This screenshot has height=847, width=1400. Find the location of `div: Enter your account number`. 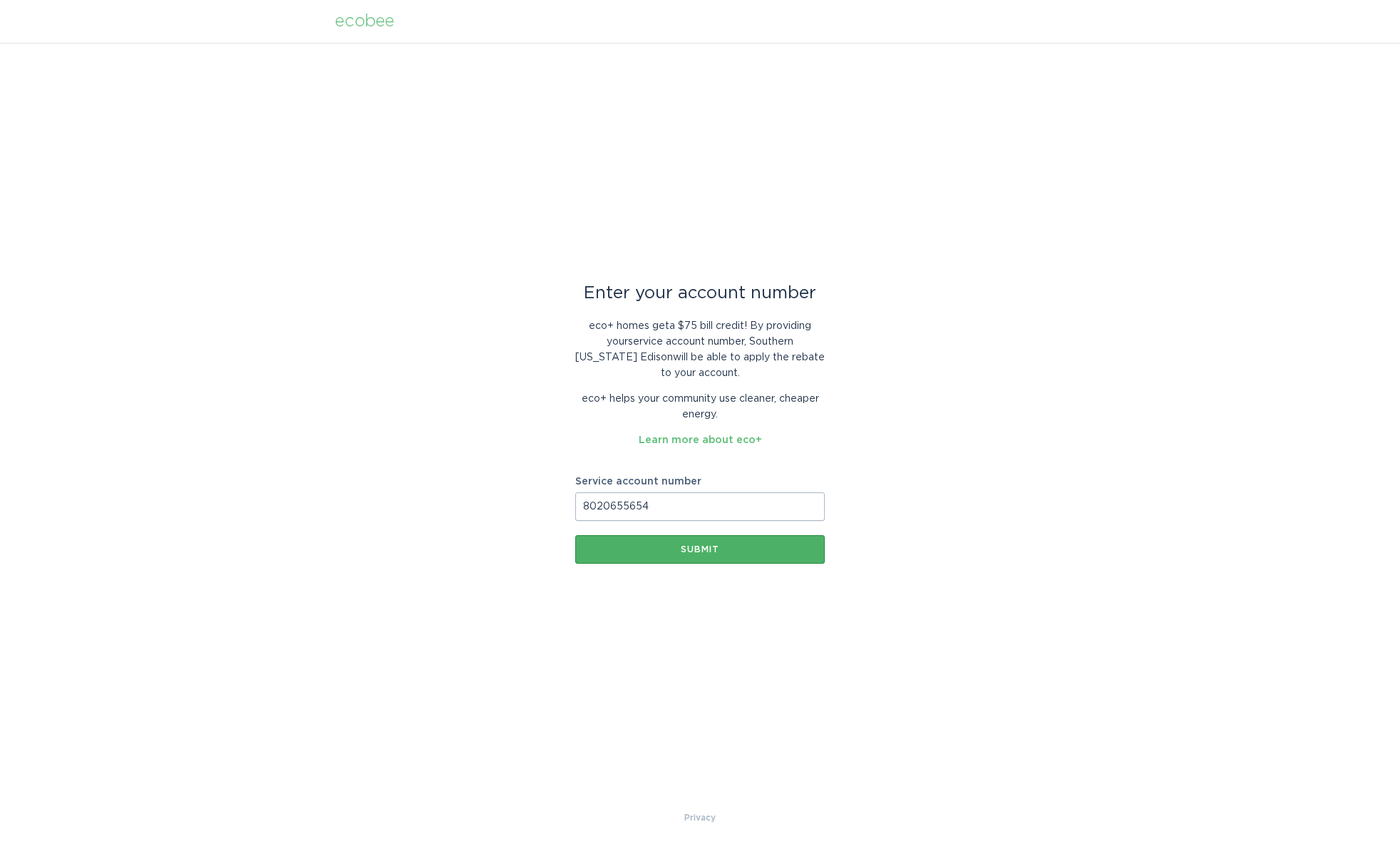

div: Enter your account number is located at coordinates (700, 293).